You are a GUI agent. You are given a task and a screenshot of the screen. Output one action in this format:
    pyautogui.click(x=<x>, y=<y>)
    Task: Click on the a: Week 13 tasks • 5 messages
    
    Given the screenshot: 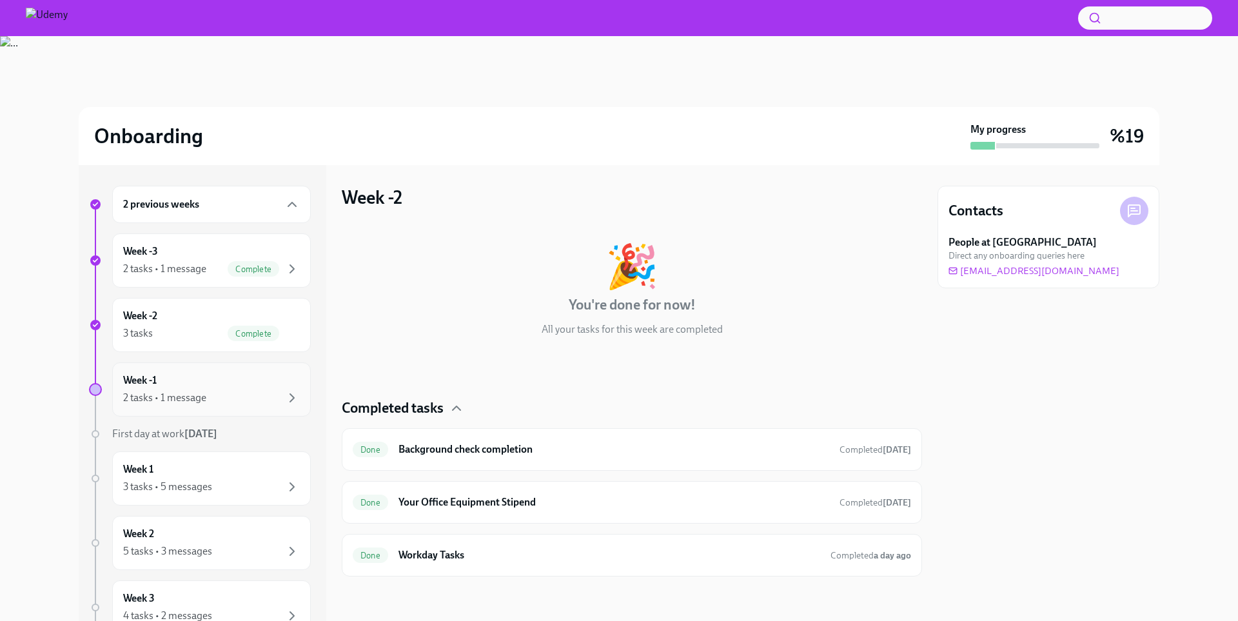 What is the action you would take?
    pyautogui.click(x=200, y=479)
    